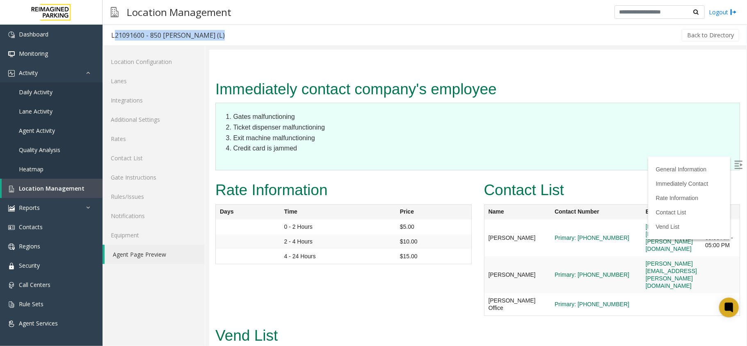  Describe the element at coordinates (39, 150) in the screenshot. I see `span: Quality Analysis` at that location.